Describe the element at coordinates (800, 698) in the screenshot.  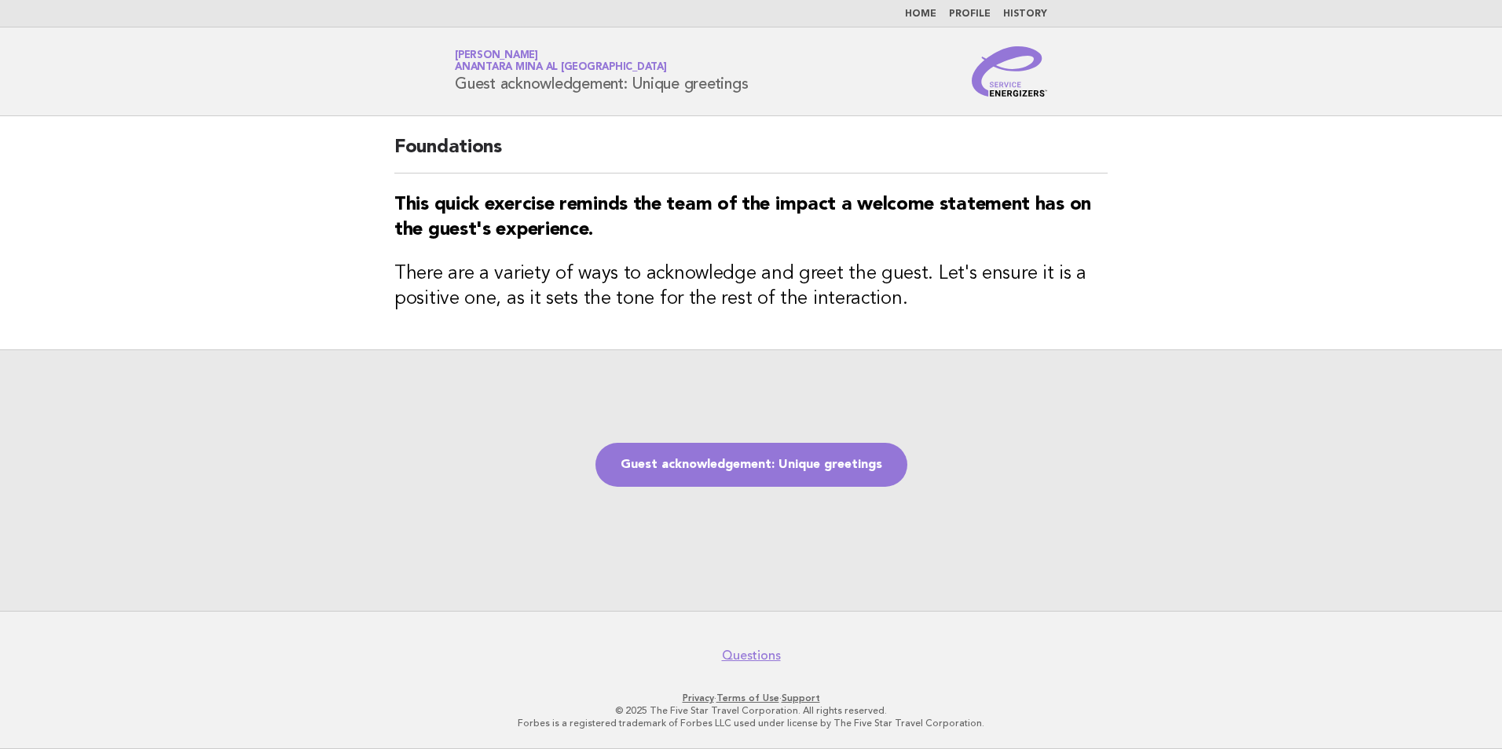
I see `a: Support` at that location.